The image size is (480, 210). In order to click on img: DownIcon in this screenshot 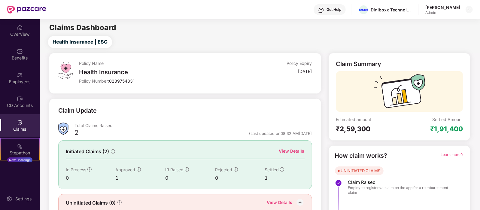, I will do `click(300, 203)`.